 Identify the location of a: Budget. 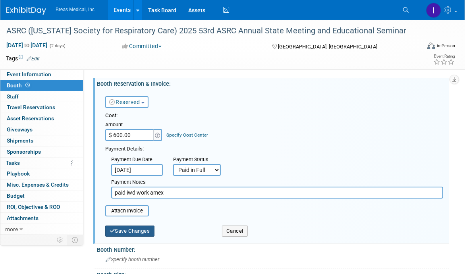
(42, 196).